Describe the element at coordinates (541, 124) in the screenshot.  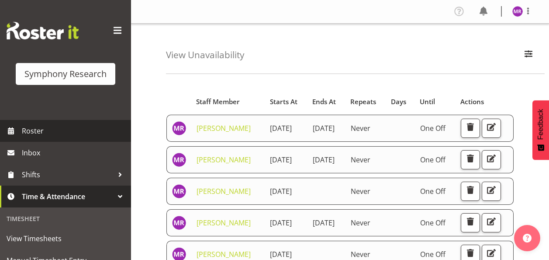
I see `span: Feedback` at that location.